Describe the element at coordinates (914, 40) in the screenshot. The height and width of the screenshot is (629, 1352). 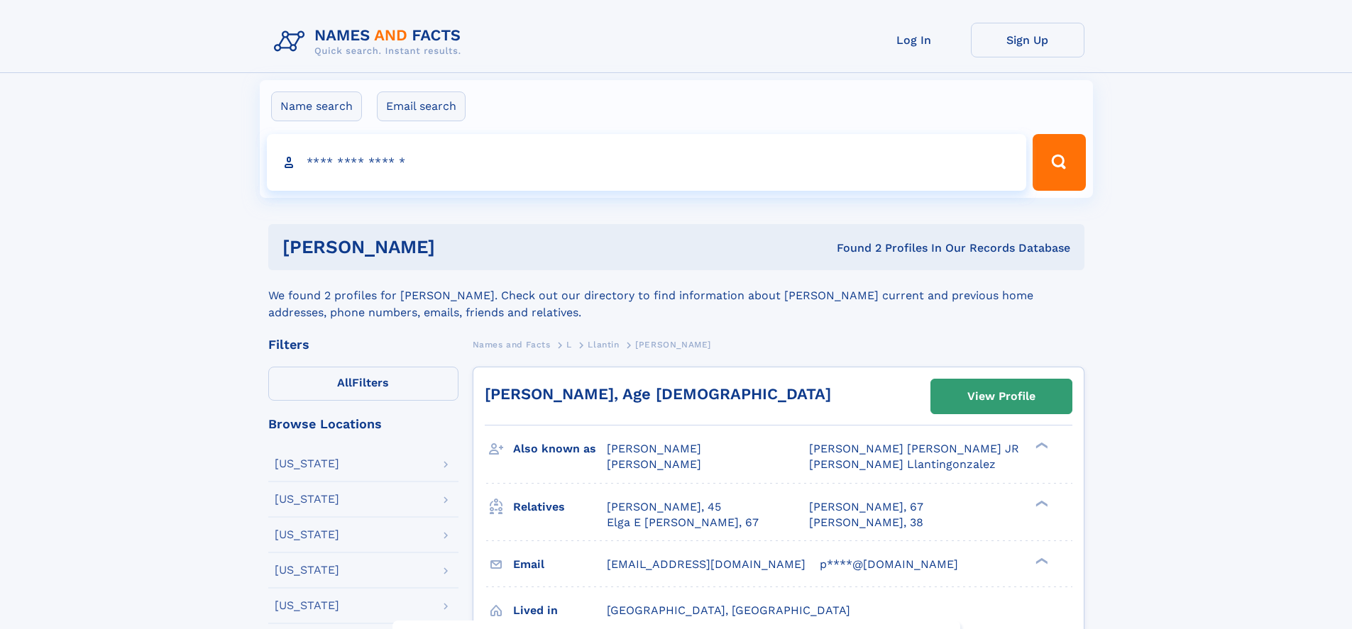
I see `a: Log In` at that location.